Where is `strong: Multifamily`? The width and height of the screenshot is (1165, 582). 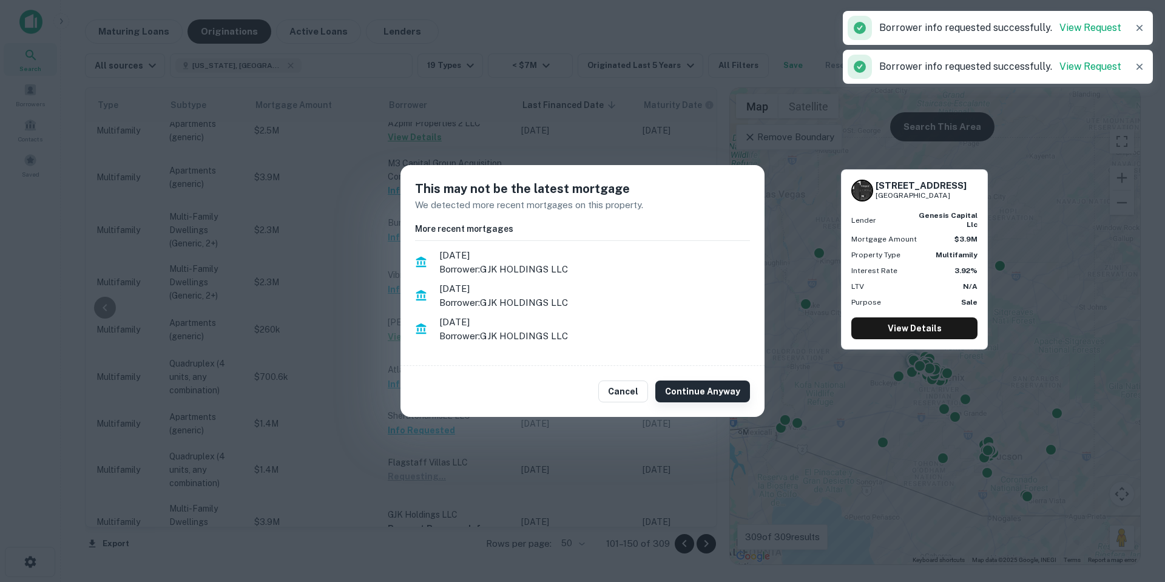 strong: Multifamily is located at coordinates (956, 255).